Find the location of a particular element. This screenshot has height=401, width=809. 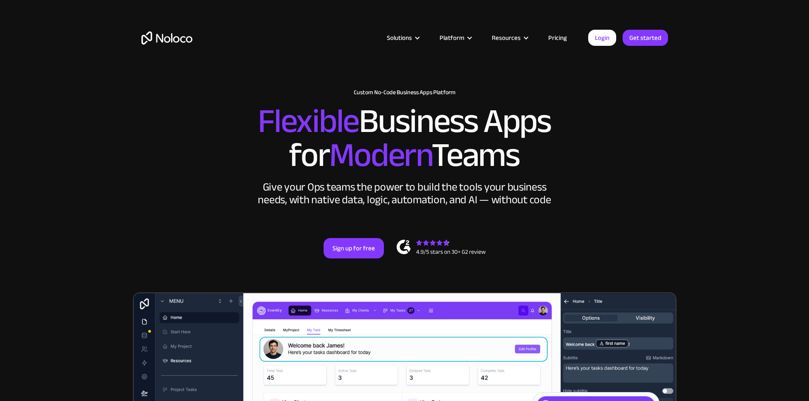

span: Flexible is located at coordinates (308, 121).